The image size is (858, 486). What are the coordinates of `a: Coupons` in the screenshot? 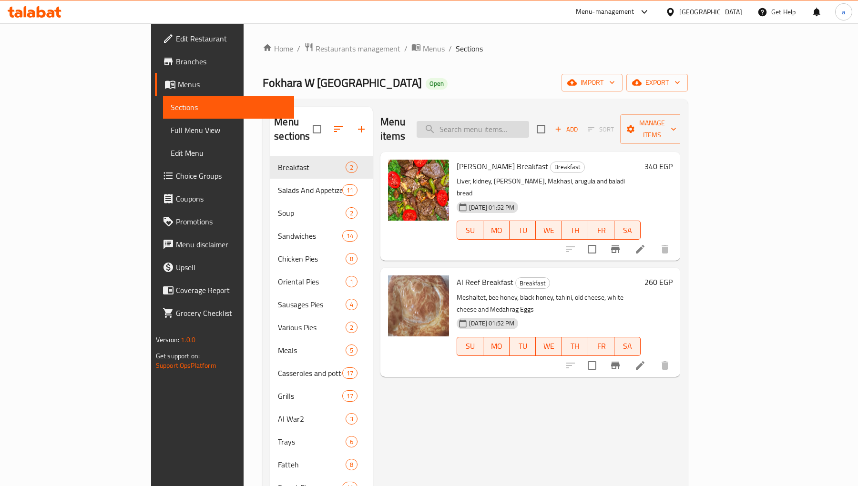 It's located at (224, 199).